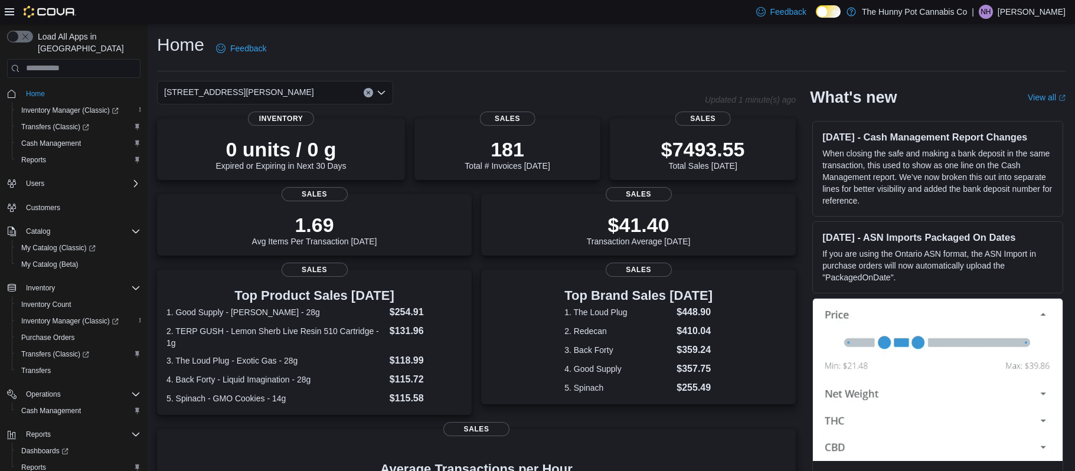 This screenshot has width=1075, height=471. Describe the element at coordinates (937, 177) in the screenshot. I see `p: When closing the safe and making a bank deposit in the same transaction, this used to show as one...` at that location.